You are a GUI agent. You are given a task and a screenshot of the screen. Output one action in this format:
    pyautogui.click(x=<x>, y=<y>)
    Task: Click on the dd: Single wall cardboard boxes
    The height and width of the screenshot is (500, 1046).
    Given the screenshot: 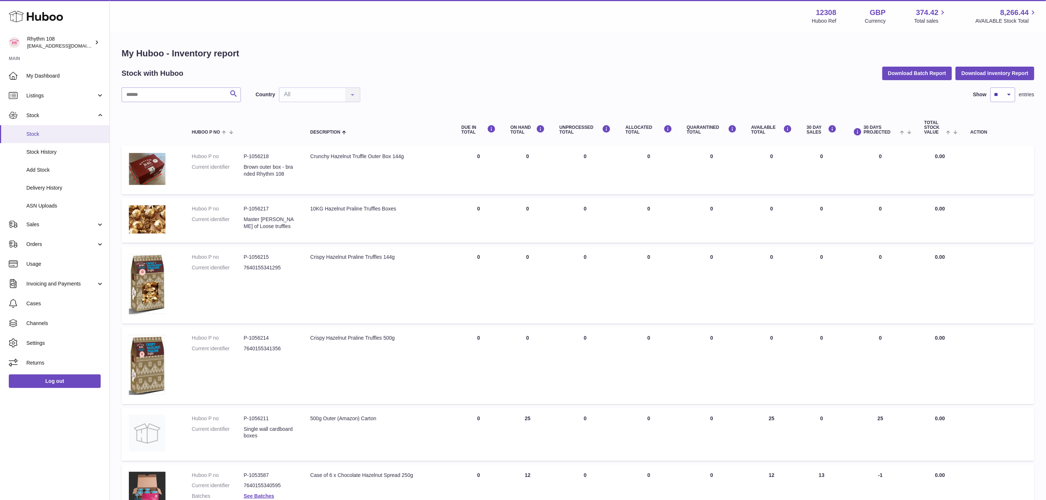 What is the action you would take?
    pyautogui.click(x=270, y=433)
    